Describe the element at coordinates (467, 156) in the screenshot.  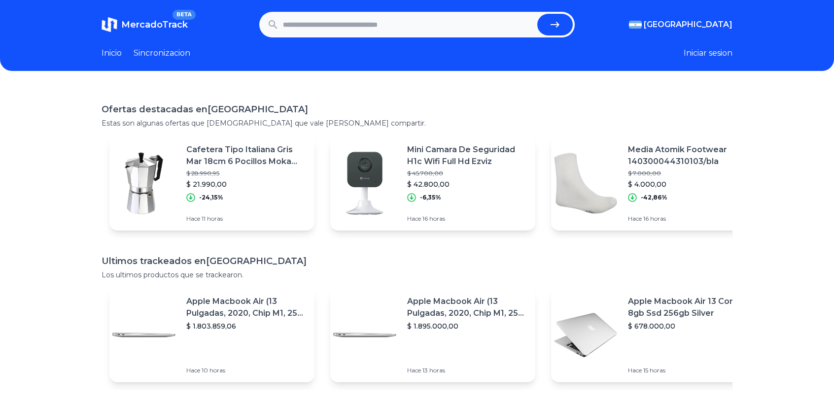
I see `p: Mini Camara De Seguridad H1c Wifi Full Hd Ezviz` at that location.